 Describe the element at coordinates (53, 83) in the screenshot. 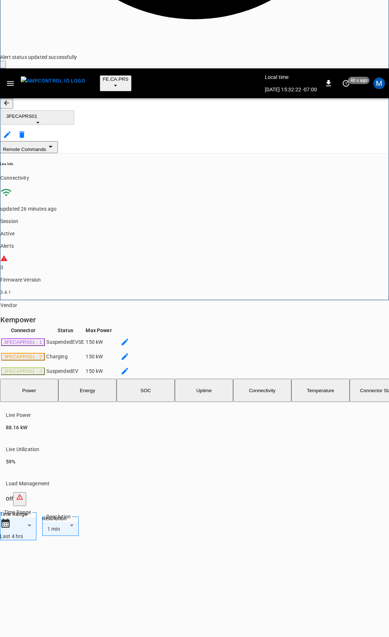

I see `button: menu` at that location.